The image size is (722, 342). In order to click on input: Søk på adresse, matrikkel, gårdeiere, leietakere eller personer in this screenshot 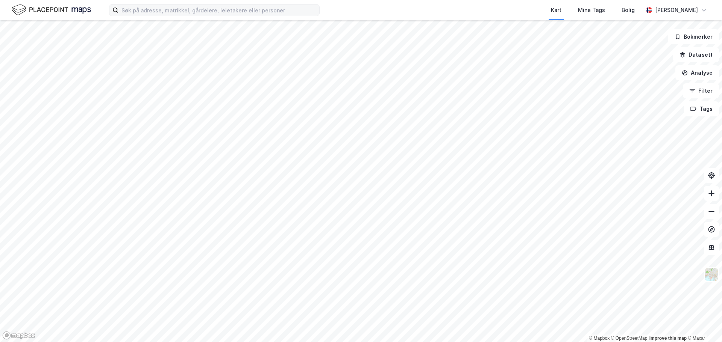, I will do `click(219, 10)`.